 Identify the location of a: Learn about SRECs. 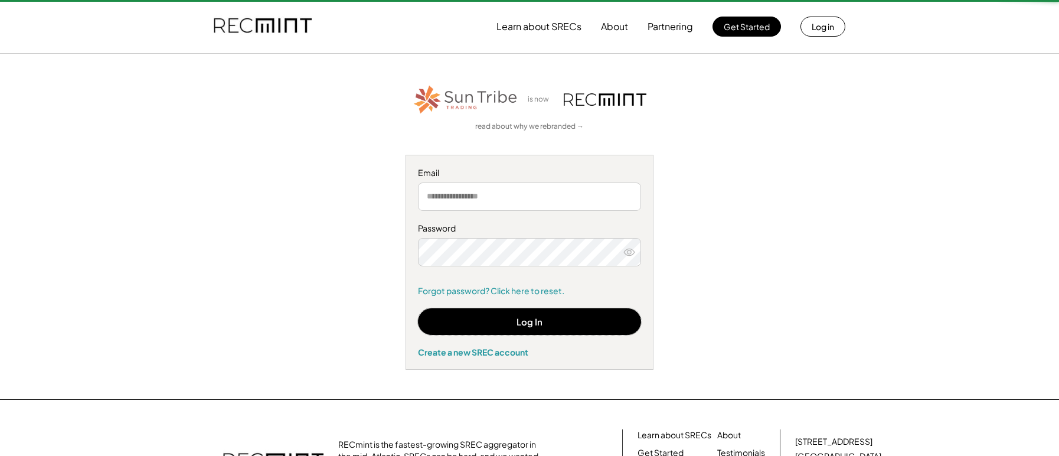
(674, 435).